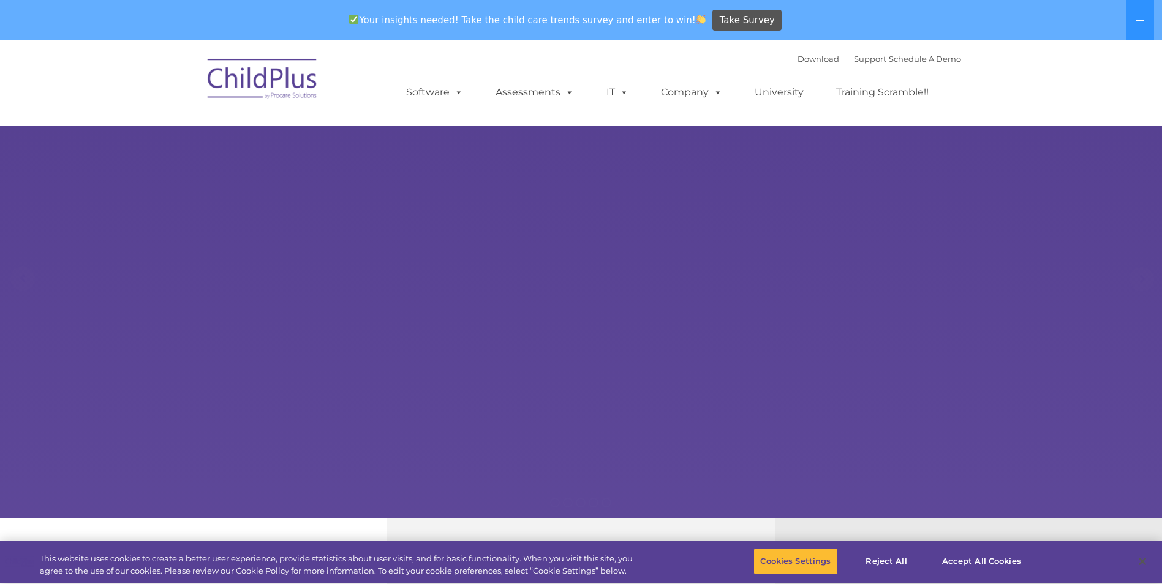 This screenshot has height=584, width=1162. What do you see at coordinates (882, 92) in the screenshot?
I see `a: Training Scramble!!` at bounding box center [882, 92].